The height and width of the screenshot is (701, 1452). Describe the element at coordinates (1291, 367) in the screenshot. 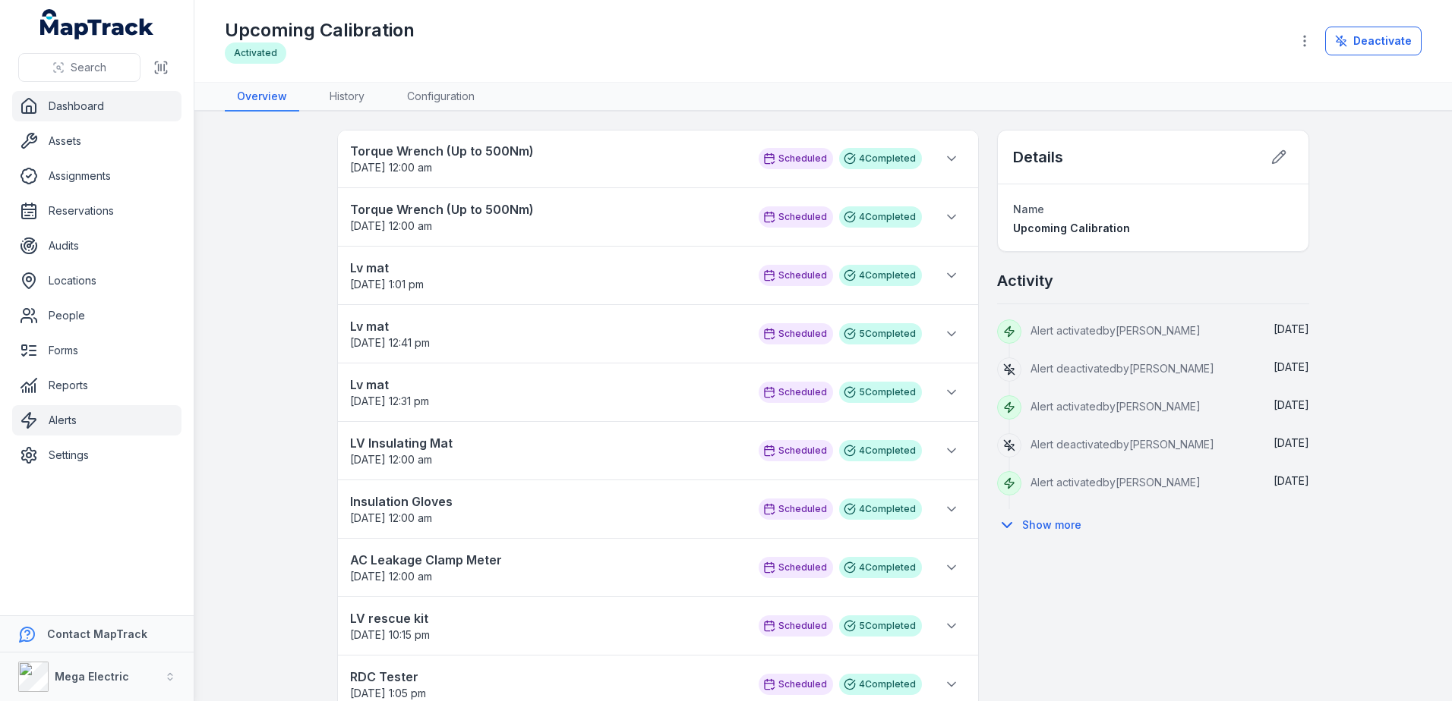

I see `time: 06/08/2025, 2:30:45 pm` at that location.